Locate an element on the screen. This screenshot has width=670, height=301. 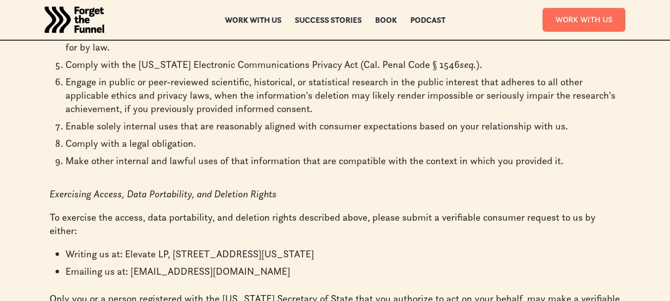
a: Success Stories is located at coordinates (328, 20).